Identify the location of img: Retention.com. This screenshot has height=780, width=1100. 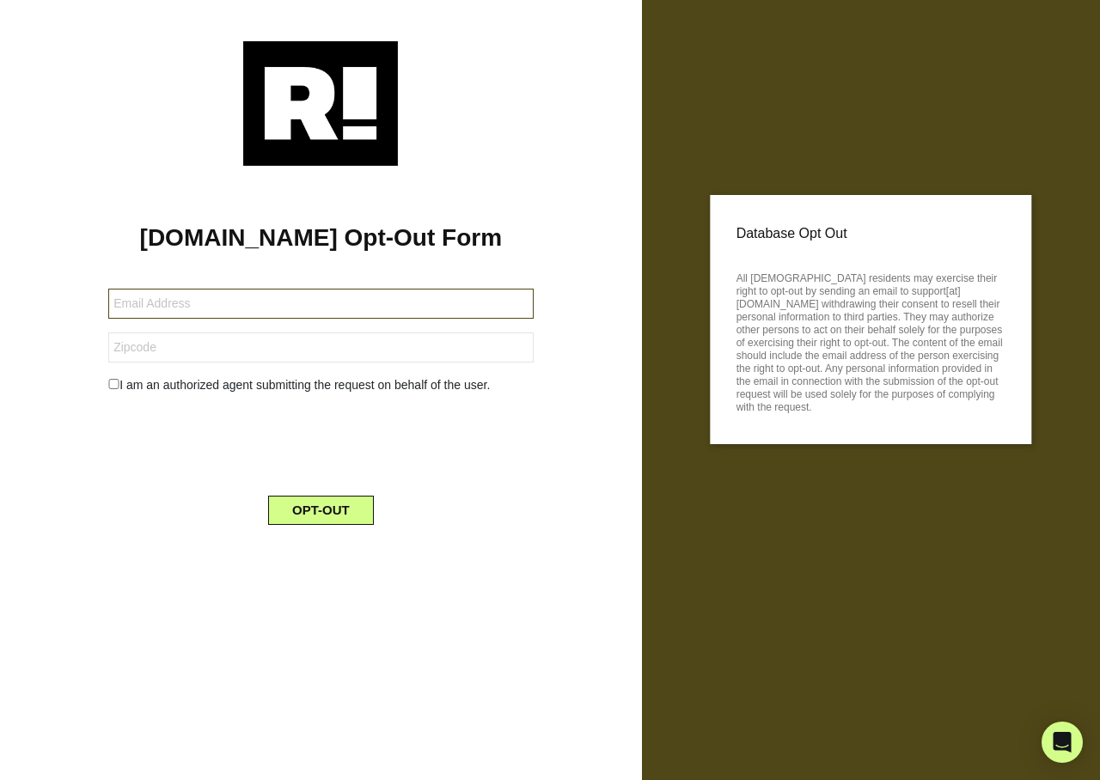
(321, 103).